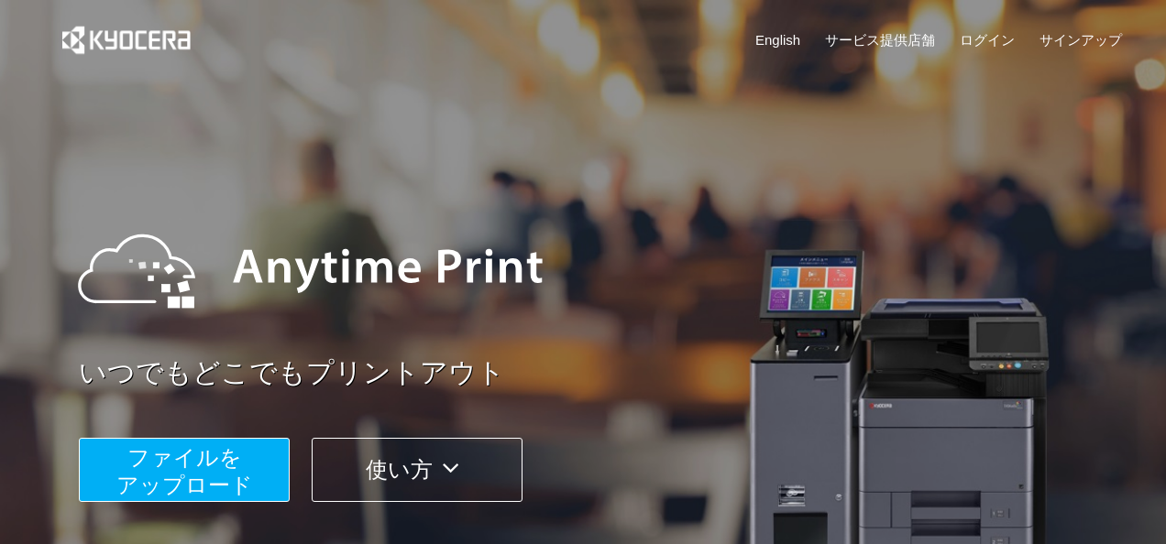 This screenshot has height=544, width=1166. What do you see at coordinates (987, 39) in the screenshot?
I see `a: ログイン` at bounding box center [987, 39].